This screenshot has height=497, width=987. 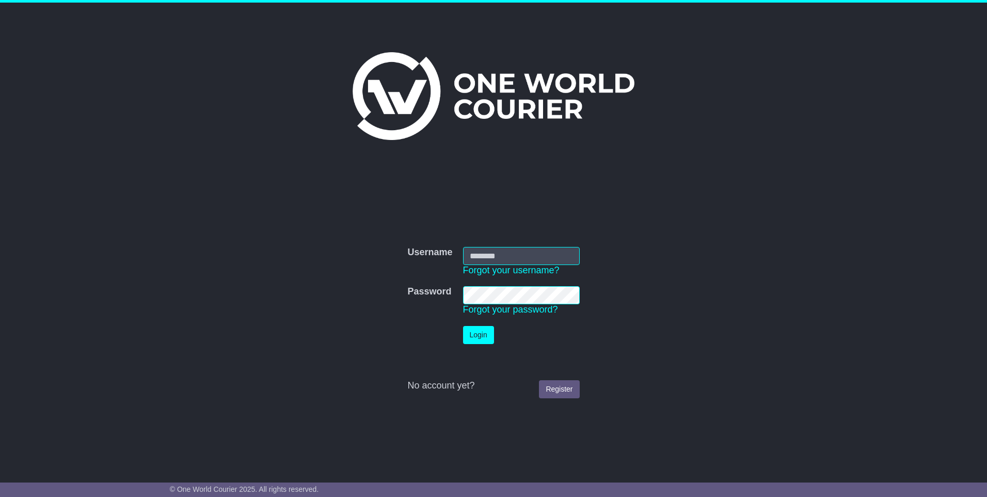 What do you see at coordinates (510, 309) in the screenshot?
I see `a: Forgot your password?` at bounding box center [510, 309].